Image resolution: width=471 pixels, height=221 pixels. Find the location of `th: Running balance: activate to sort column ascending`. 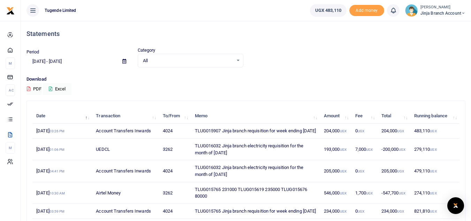

th: Running balance: activate to sort column ascending is located at coordinates (436, 116).